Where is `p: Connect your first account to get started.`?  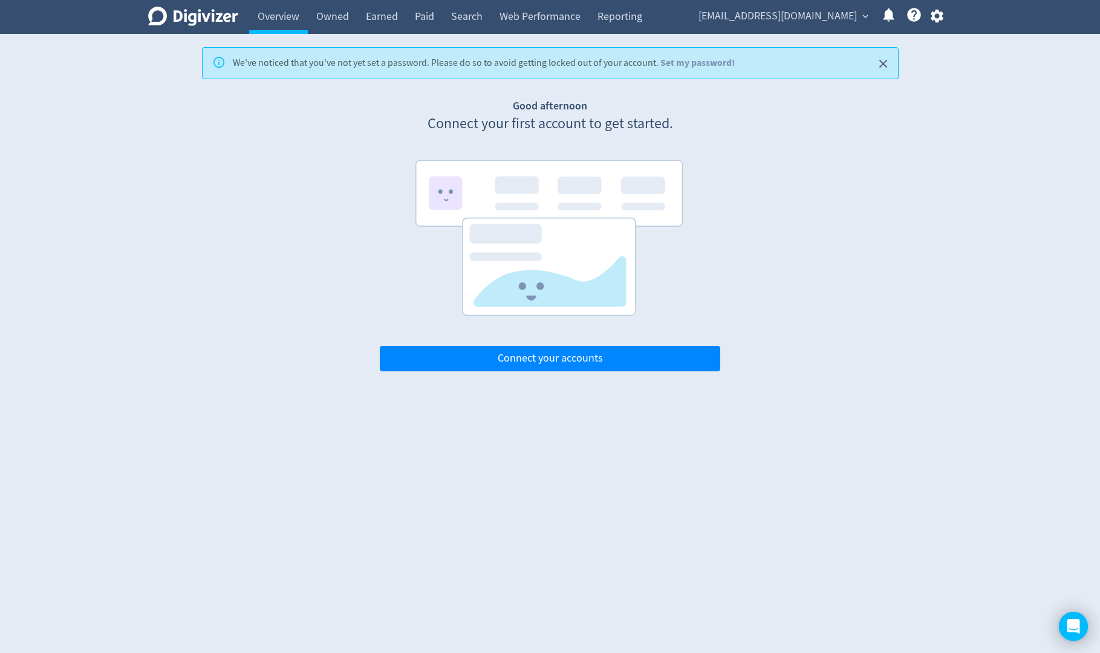
p: Connect your first account to get started. is located at coordinates (549, 124).